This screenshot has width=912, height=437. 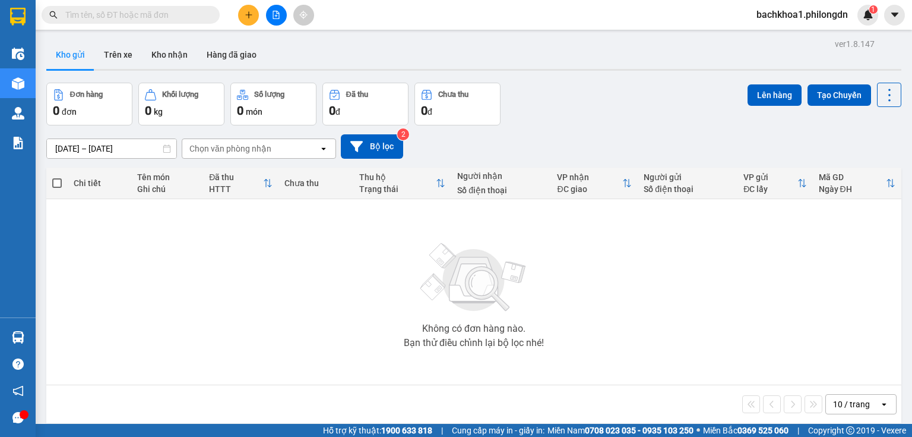 I want to click on span: plus, so click(x=249, y=15).